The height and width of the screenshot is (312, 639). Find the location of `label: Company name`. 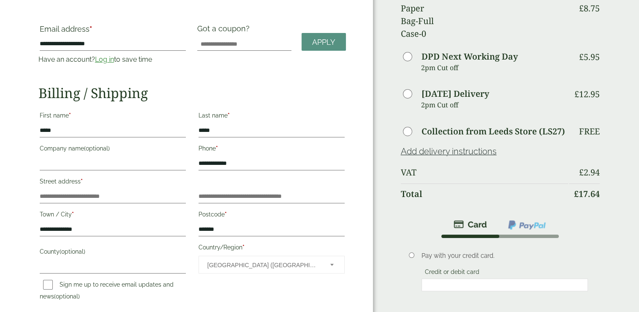

label: Company name is located at coordinates (113, 150).